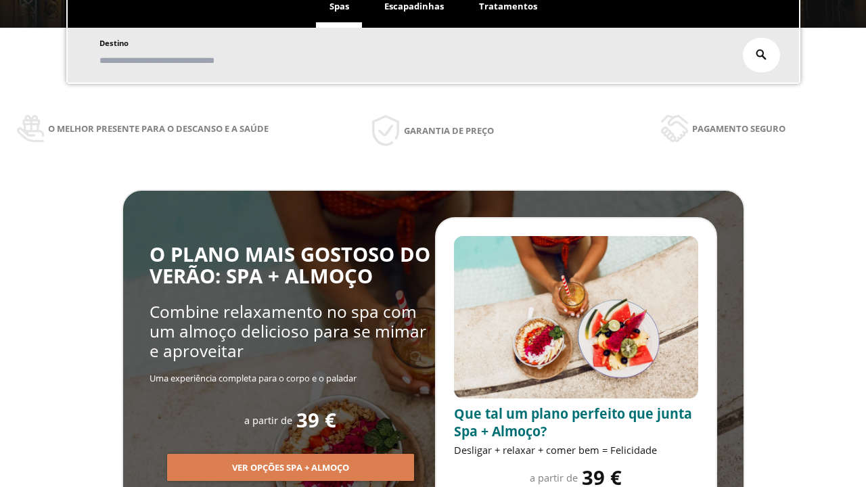 This screenshot has width=866, height=487. Describe the element at coordinates (738, 128) in the screenshot. I see `span: Pagamento seguro` at that location.